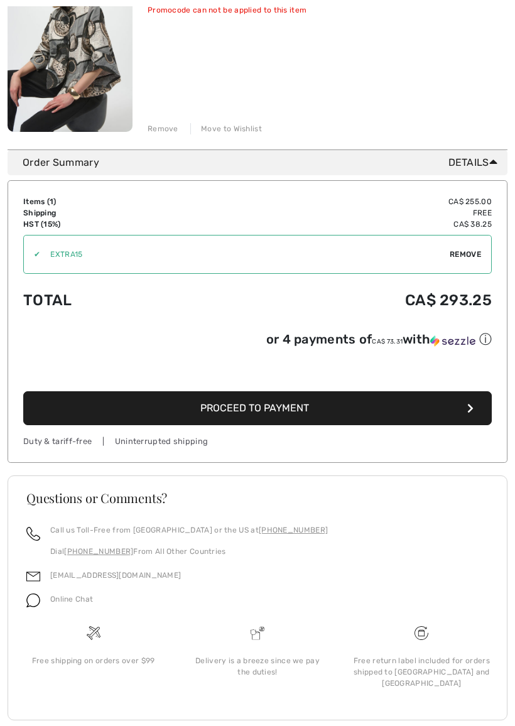 Image resolution: width=515 pixels, height=726 pixels. Describe the element at coordinates (453, 341) in the screenshot. I see `img: Sezzle` at that location.